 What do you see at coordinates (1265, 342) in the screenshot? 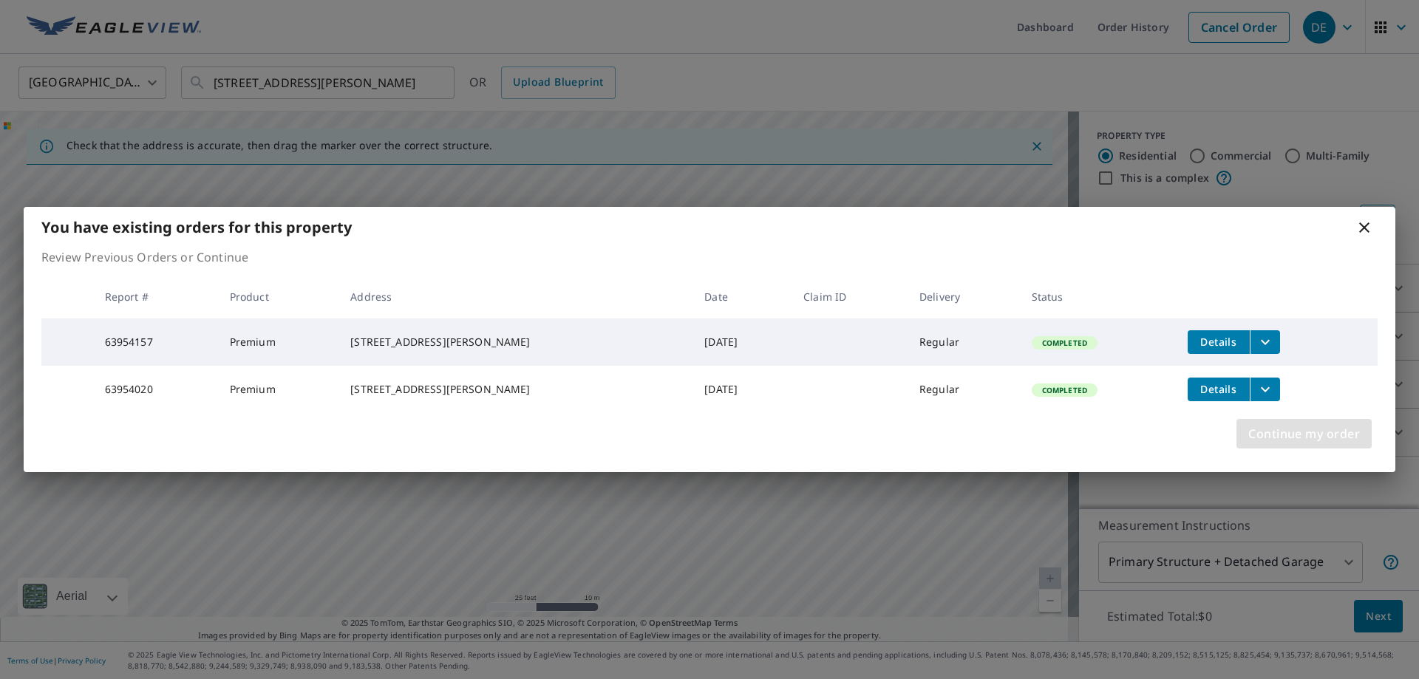
I see `button: filesDropdownBtn-63954157` at bounding box center [1265, 342].